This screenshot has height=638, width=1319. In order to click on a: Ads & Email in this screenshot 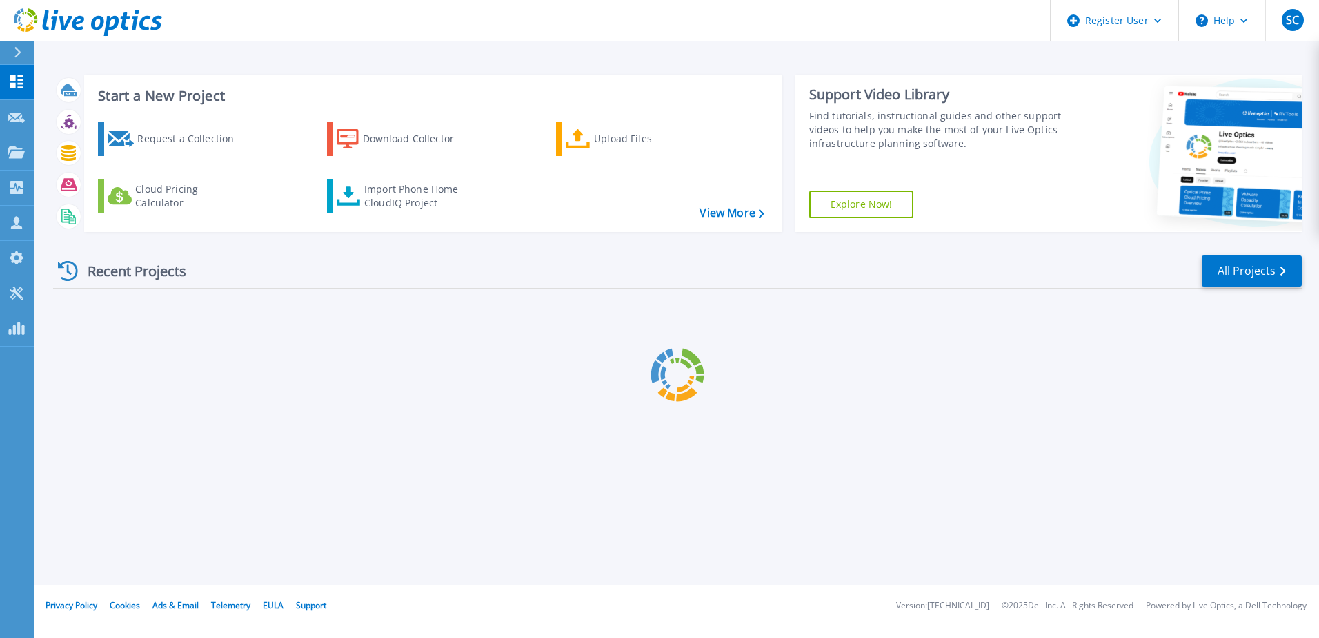, I will do `click(175, 604)`.